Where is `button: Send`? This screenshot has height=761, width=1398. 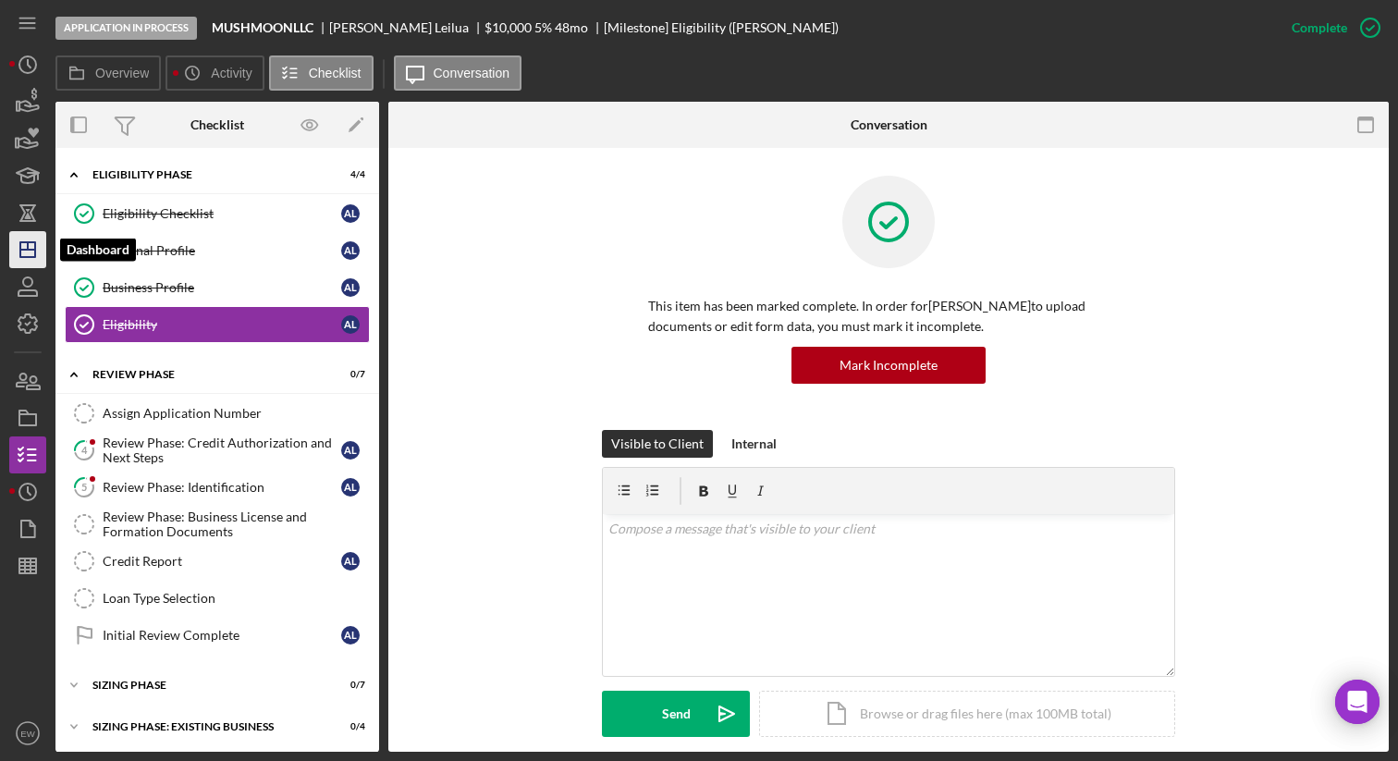
button: Send is located at coordinates (676, 714).